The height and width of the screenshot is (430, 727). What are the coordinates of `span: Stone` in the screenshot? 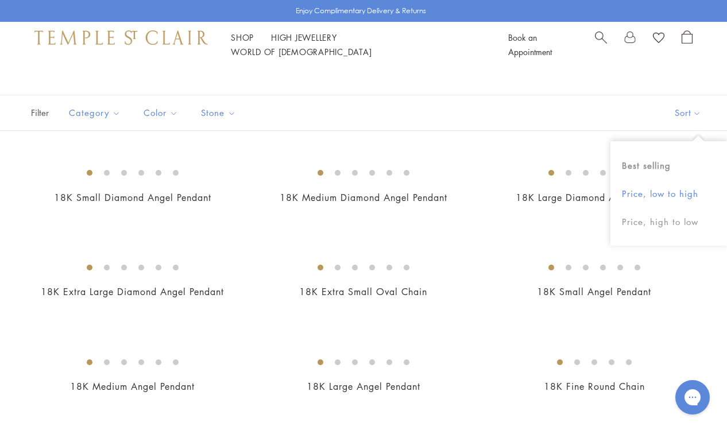 It's located at (220, 112).